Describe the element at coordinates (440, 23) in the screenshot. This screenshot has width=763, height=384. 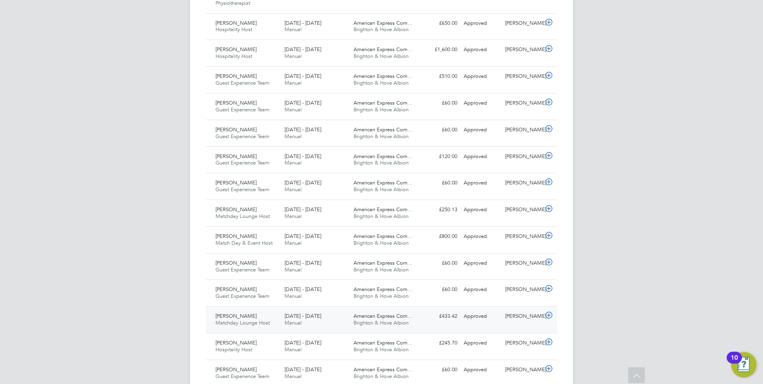
I see `div: £650.00` at that location.